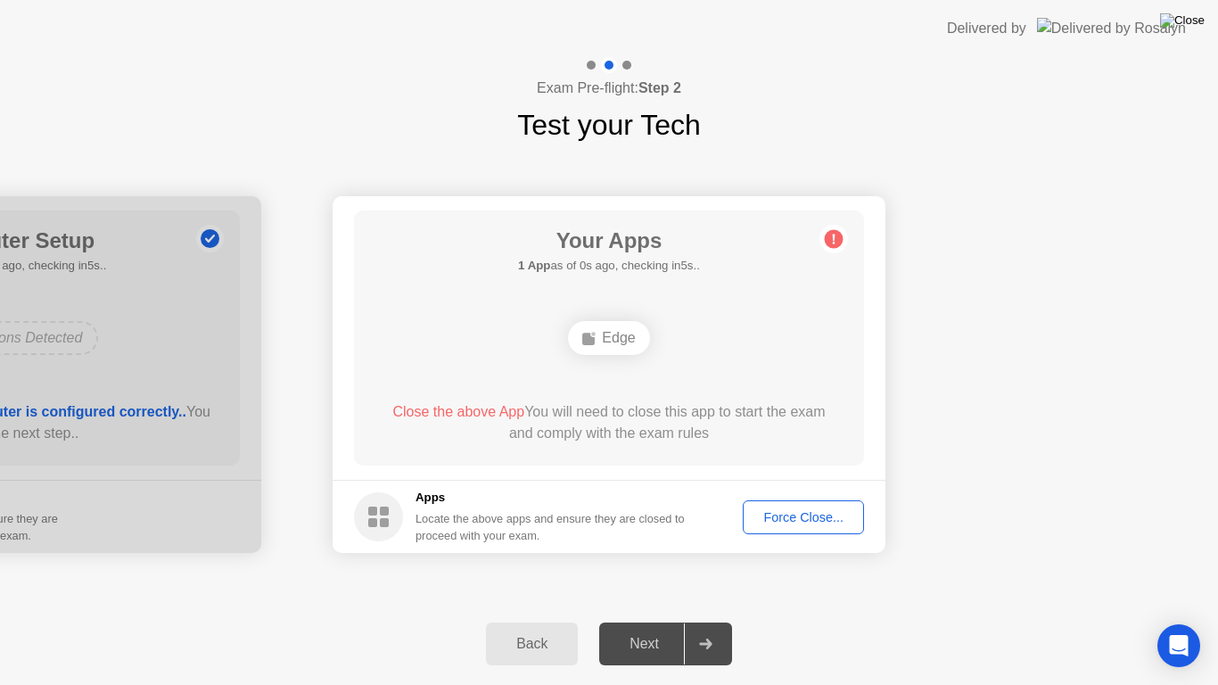  Describe the element at coordinates (1111, 28) in the screenshot. I see `img: Delivered by Rosalyn` at that location.